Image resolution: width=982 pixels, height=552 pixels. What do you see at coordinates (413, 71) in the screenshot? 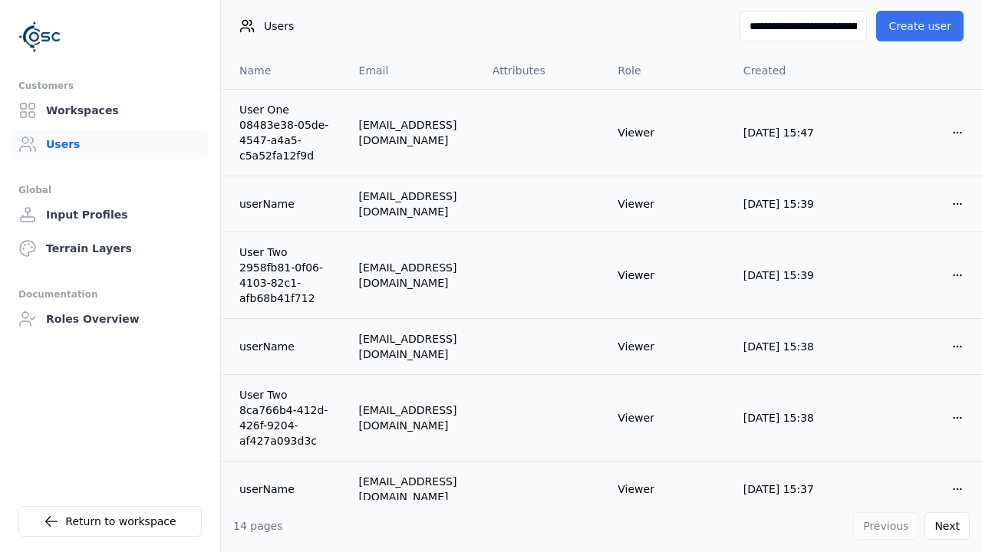
I see `th: Email` at bounding box center [413, 71].